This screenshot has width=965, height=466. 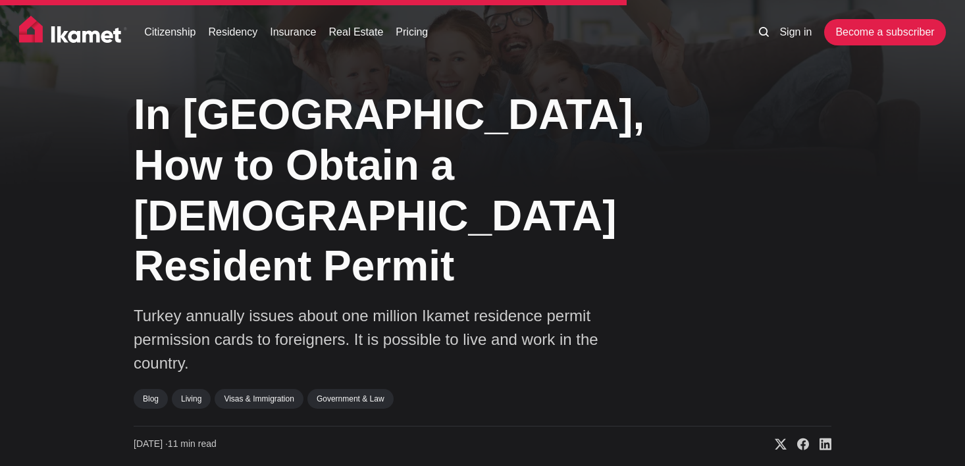 What do you see at coordinates (151, 399) in the screenshot?
I see `a: Blog` at bounding box center [151, 399].